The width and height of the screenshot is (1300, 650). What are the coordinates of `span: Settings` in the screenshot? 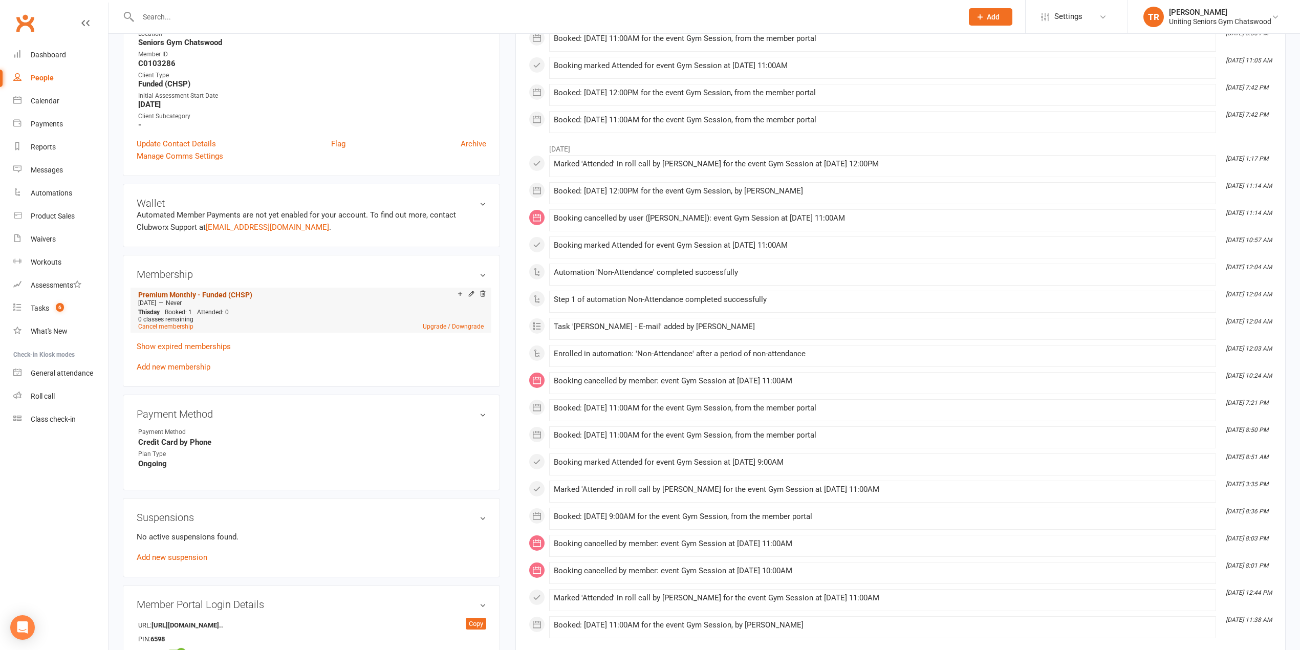 It's located at (1068, 16).